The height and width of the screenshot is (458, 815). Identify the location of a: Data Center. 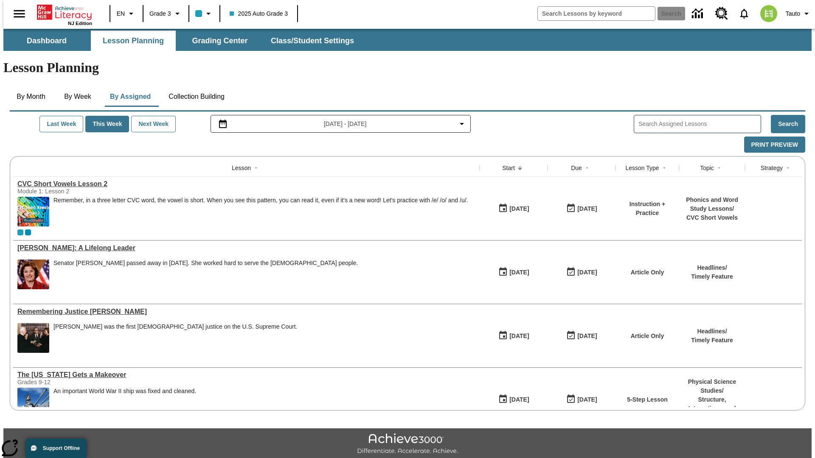
(698, 14).